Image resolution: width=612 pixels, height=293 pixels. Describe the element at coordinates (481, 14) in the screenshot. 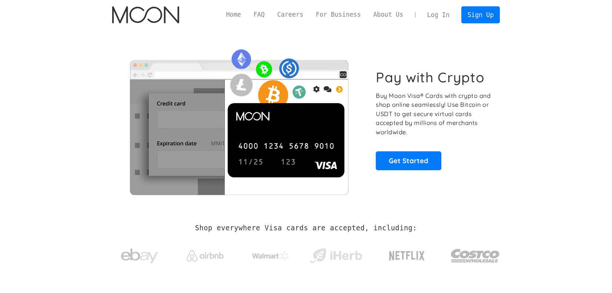

I see `a: Sign Up` at that location.